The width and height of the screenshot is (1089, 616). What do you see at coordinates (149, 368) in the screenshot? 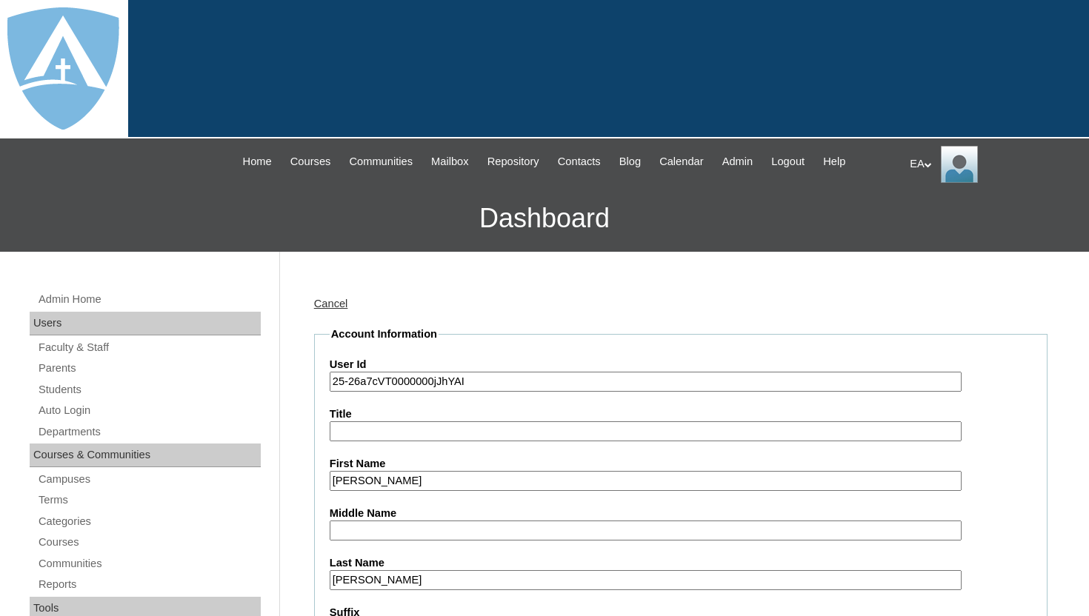
I see `a: Parents` at bounding box center [149, 368].